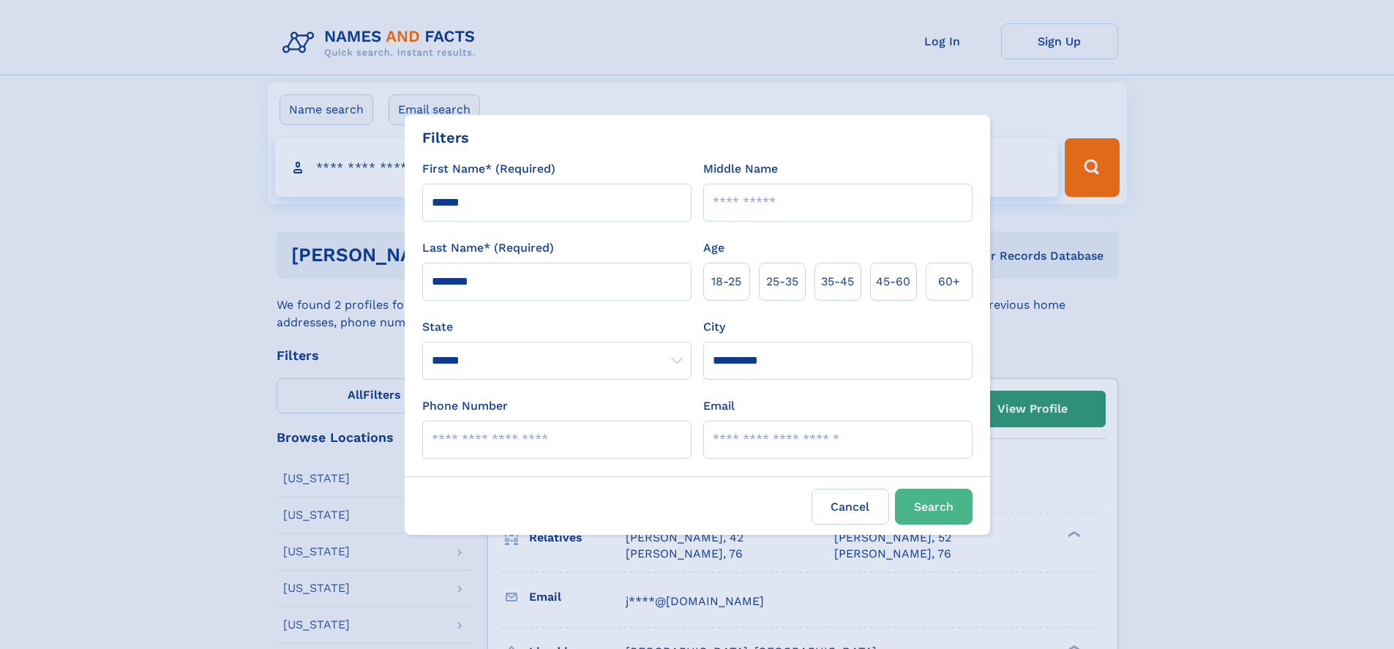 This screenshot has width=1394, height=649. I want to click on label: Last Name* (Required), so click(488, 248).